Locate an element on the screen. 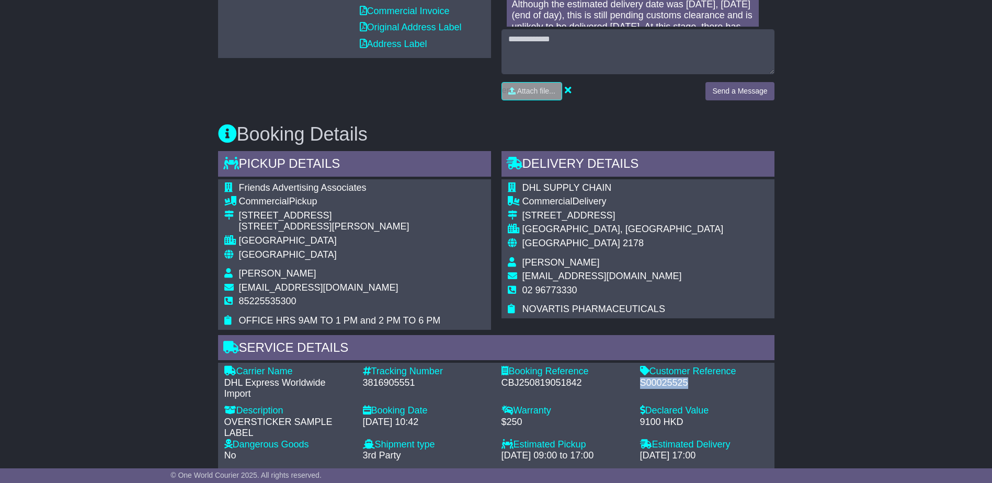 The width and height of the screenshot is (992, 483). div: 3816905551 is located at coordinates (427, 383).